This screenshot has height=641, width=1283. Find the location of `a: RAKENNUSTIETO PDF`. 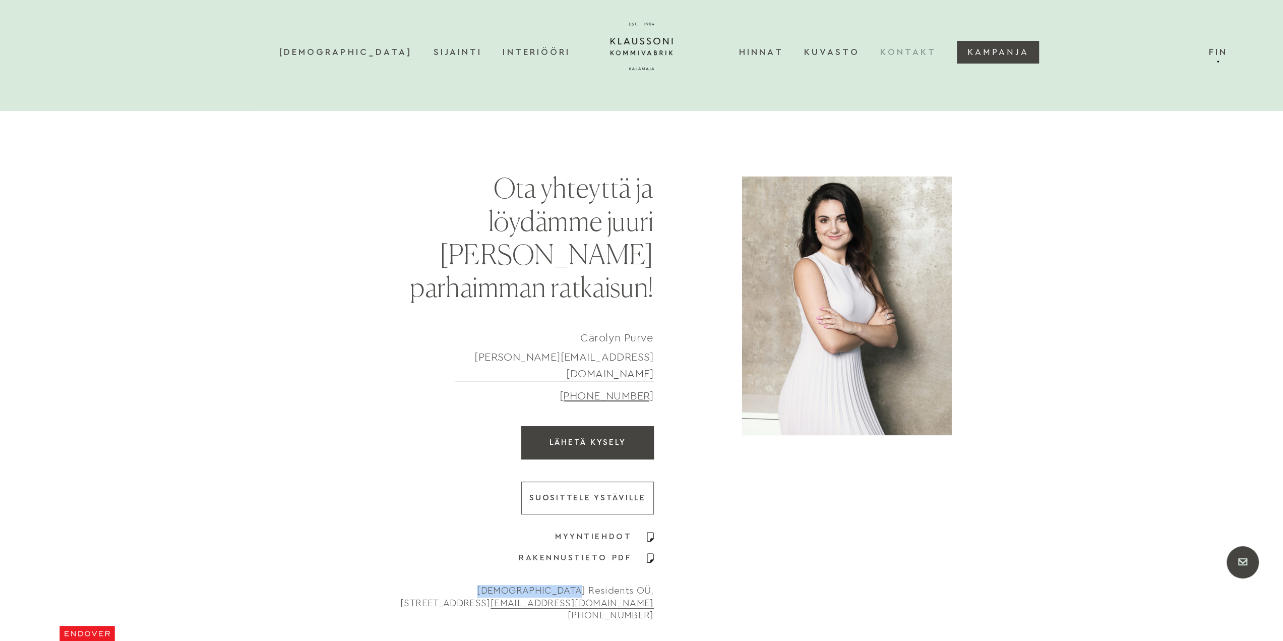

a: RAKENNUSTIETO PDF is located at coordinates (586, 557).